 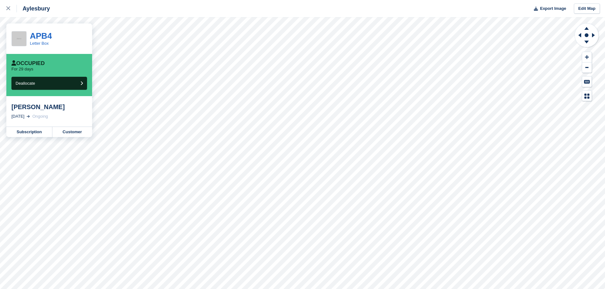 What do you see at coordinates (22, 69) in the screenshot?
I see `p: For 29 days` at bounding box center [22, 69].